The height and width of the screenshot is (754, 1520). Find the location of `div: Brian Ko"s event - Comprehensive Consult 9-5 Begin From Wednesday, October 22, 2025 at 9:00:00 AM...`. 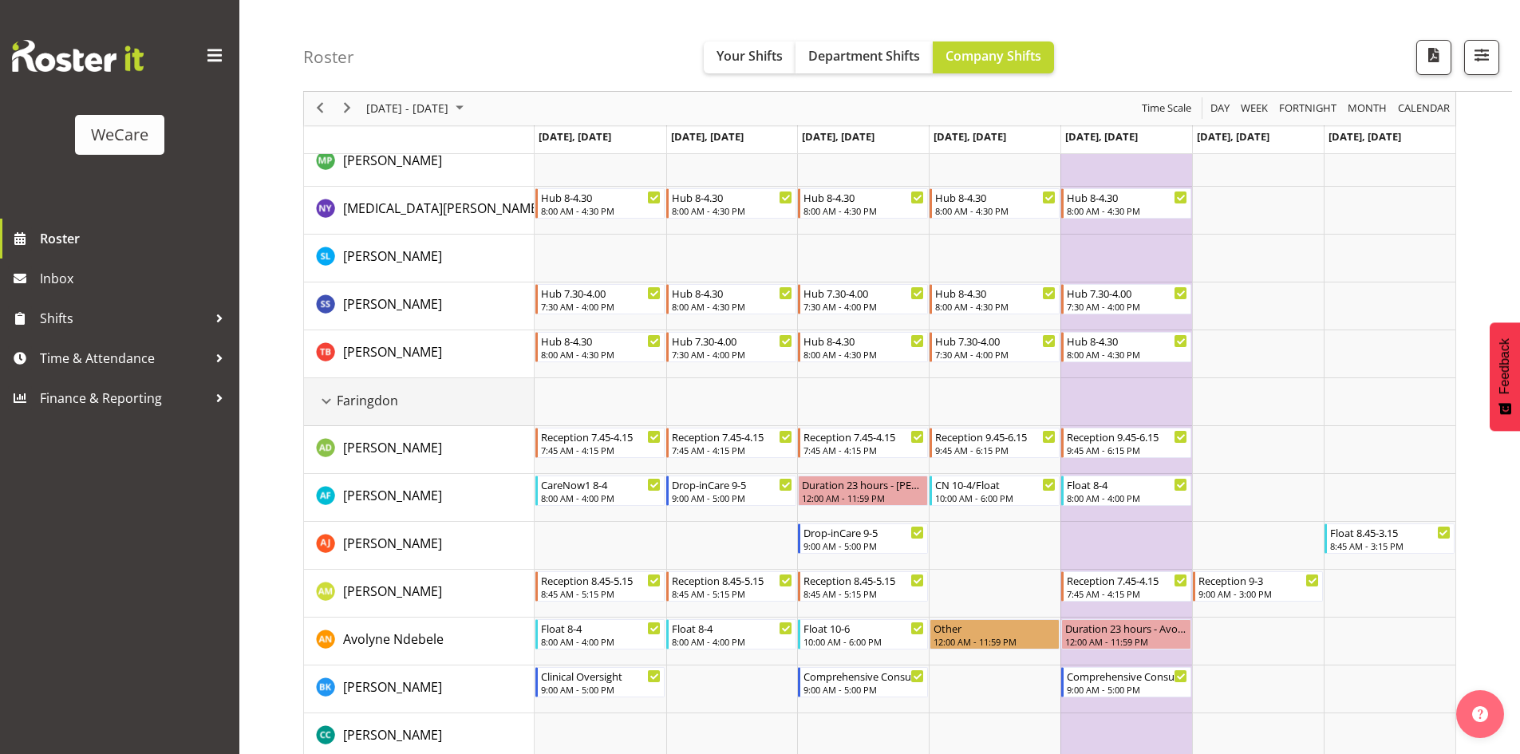

div: Brian Ko"s event - Comprehensive Consult 9-5 Begin From Wednesday, October 22, 2025 at 9:00:00 AM... is located at coordinates (863, 682).